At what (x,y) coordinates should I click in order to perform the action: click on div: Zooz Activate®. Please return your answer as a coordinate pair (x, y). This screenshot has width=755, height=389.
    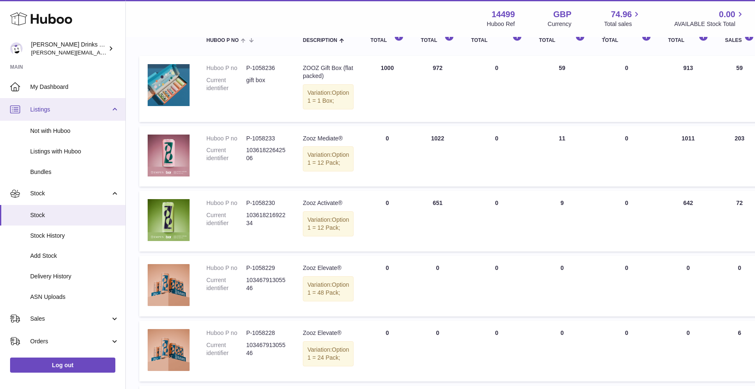
    Looking at the image, I should click on (328, 203).